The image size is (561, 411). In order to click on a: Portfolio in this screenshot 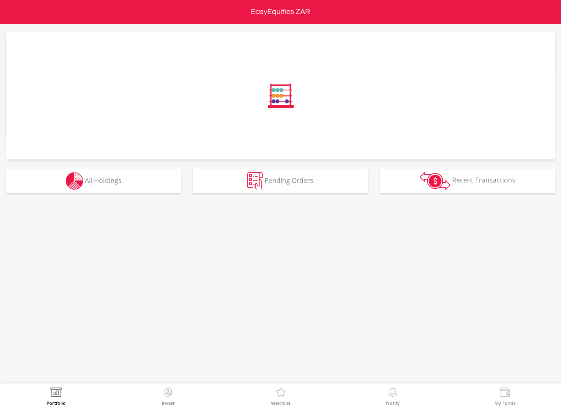, I will do `click(56, 396)`.